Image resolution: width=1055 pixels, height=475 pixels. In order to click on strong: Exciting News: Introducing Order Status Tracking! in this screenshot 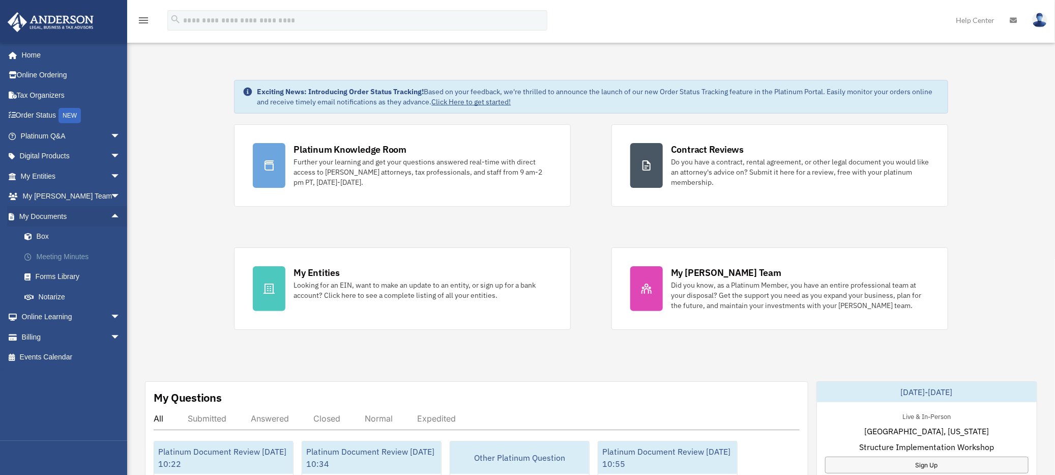, I will do `click(340, 92)`.